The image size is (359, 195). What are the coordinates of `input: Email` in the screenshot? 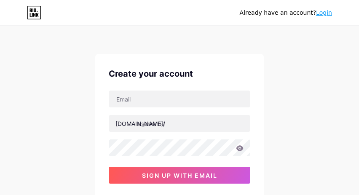 It's located at (179, 99).